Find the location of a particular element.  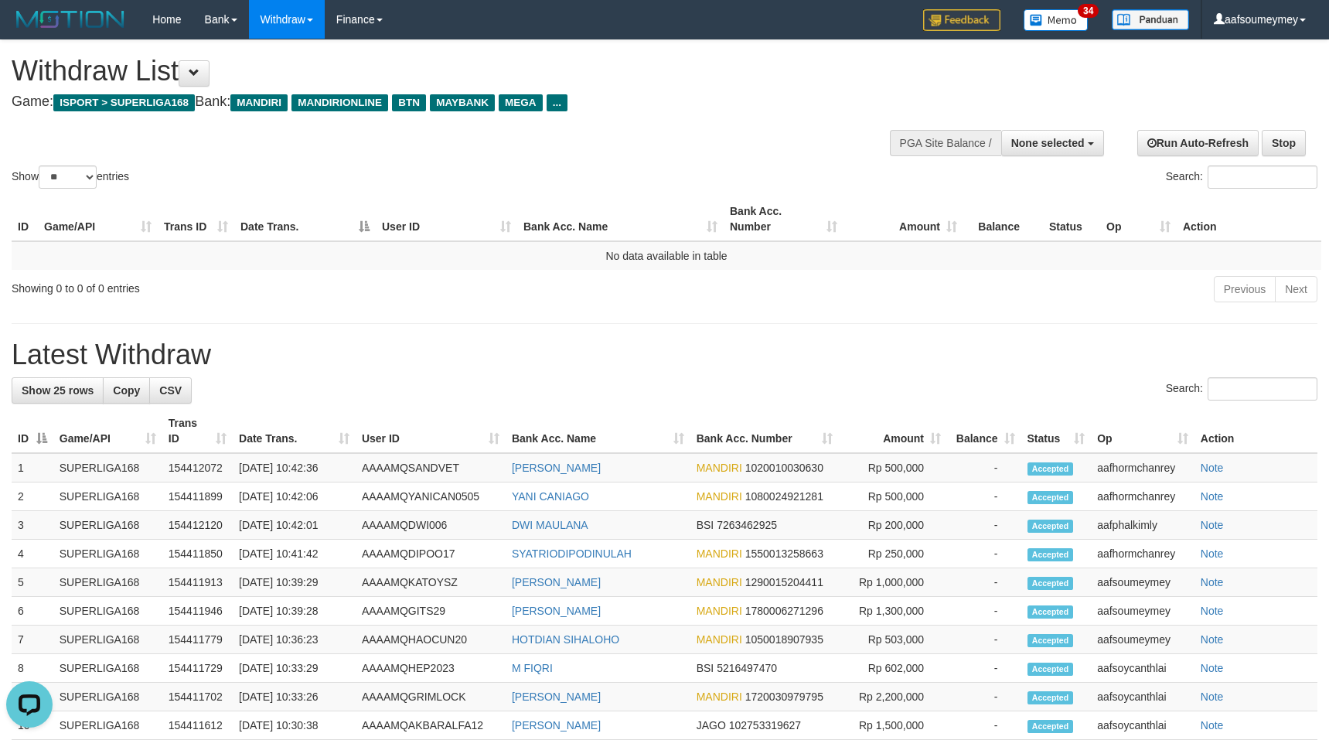

span: ISPORT > SUPERLIGA168 is located at coordinates (124, 103).